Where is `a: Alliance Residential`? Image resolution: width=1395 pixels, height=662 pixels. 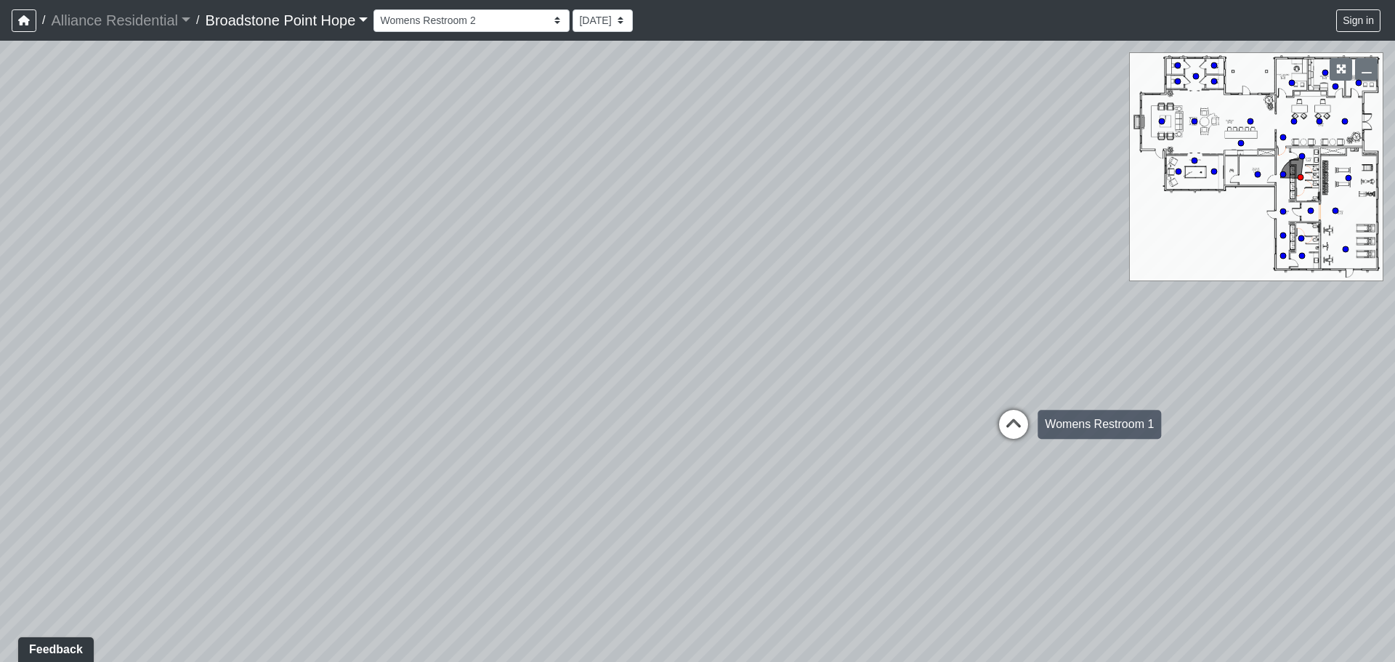
a: Alliance Residential is located at coordinates (121, 20).